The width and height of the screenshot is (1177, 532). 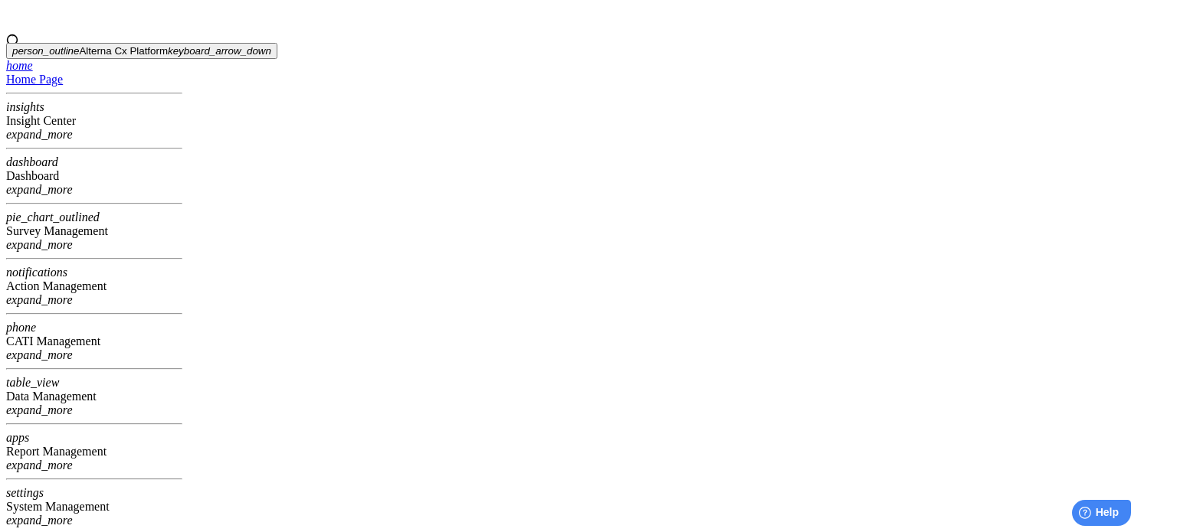 I want to click on i: dashboard, so click(x=32, y=162).